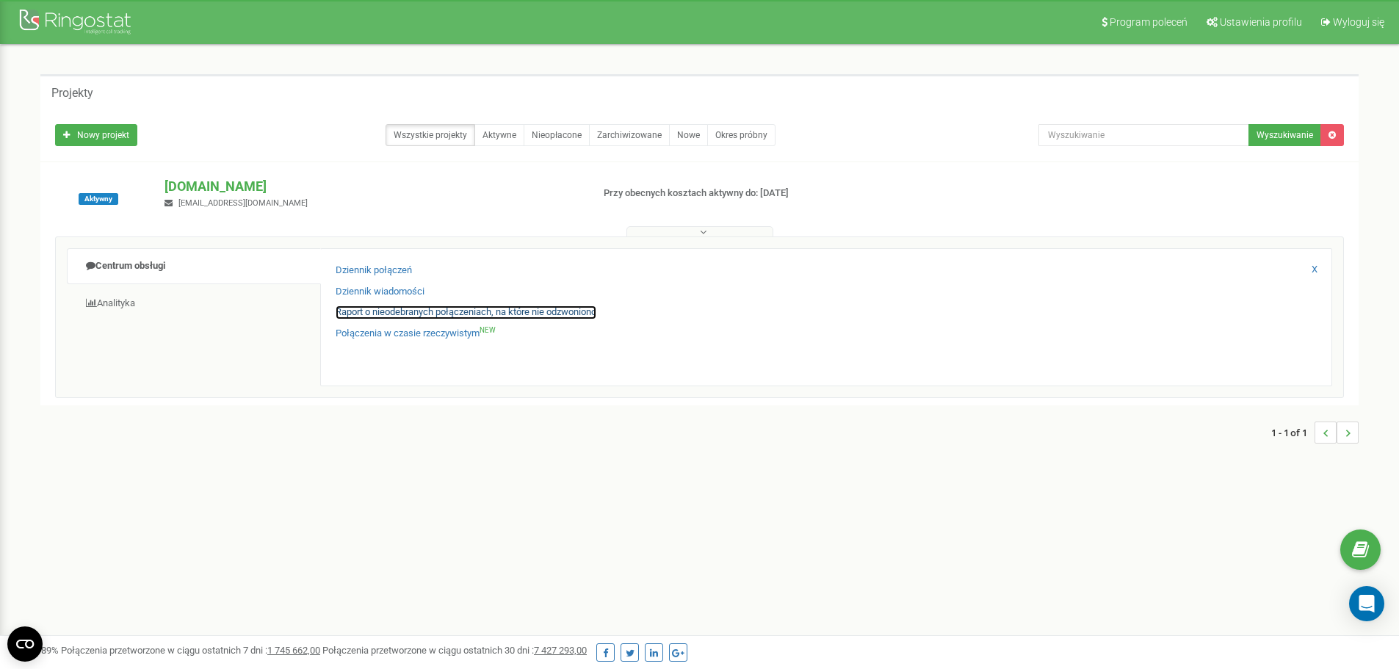 The width and height of the screenshot is (1399, 669). Describe the element at coordinates (741, 135) in the screenshot. I see `a: Okres próbny` at that location.